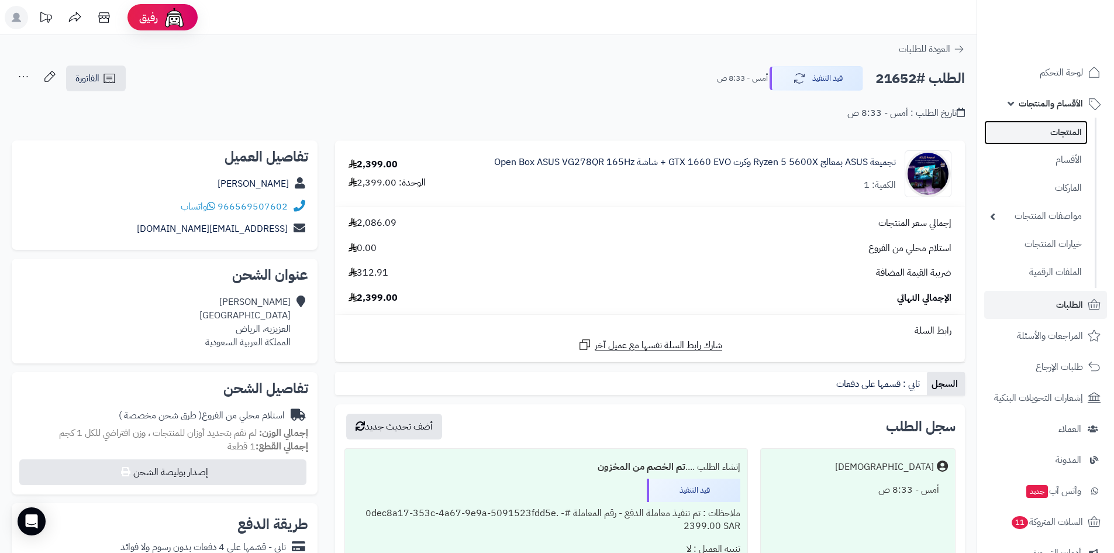 This screenshot has height=553, width=1114. Describe the element at coordinates (920, 78) in the screenshot. I see `h2: الطلب #21652` at that location.